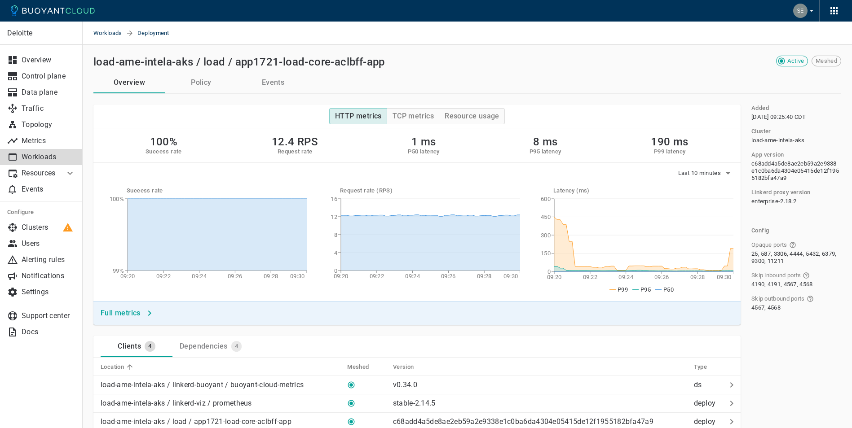 The width and height of the screenshot is (852, 428). Describe the element at coordinates (545, 152) in the screenshot. I see `h5: P95 latency` at that location.